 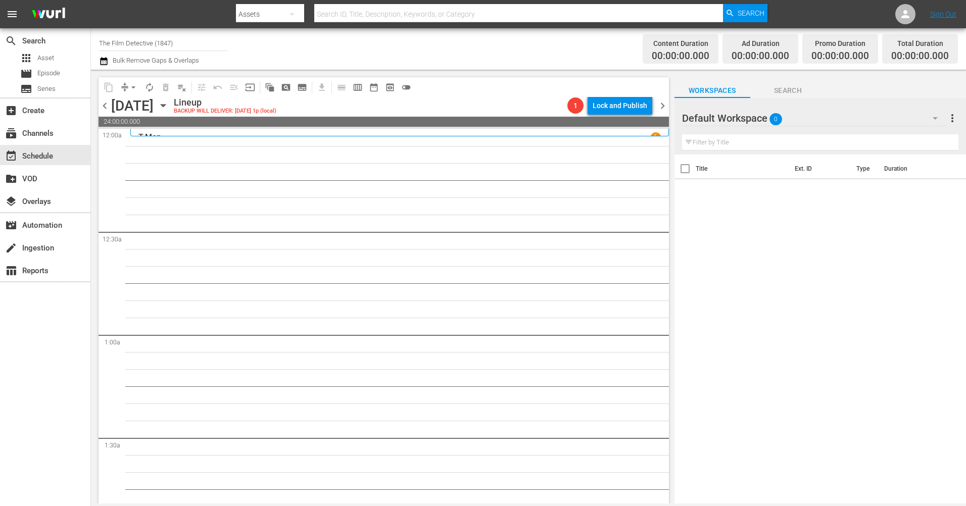 I want to click on span: 24 hours Lineup View is OFF, so click(x=406, y=87).